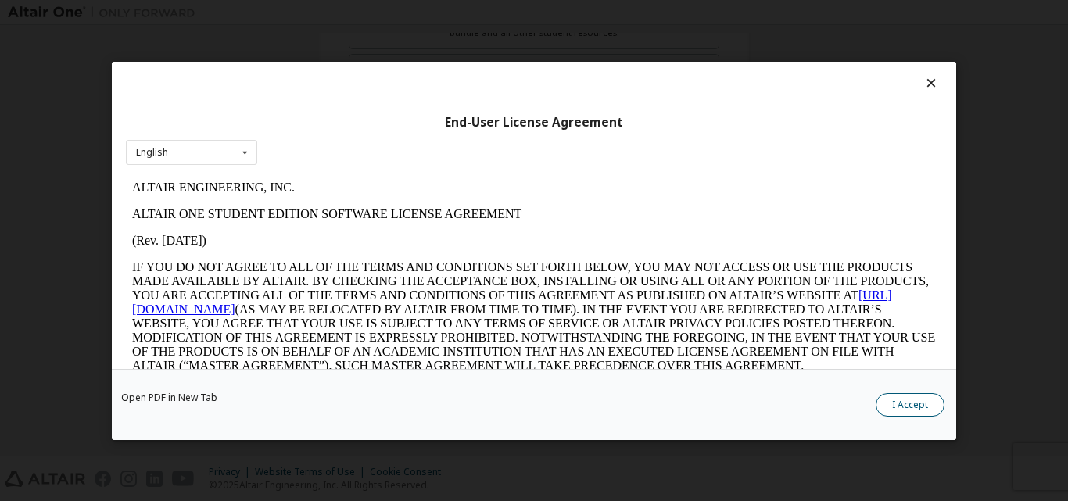 This screenshot has height=501, width=1068. Describe the element at coordinates (910, 404) in the screenshot. I see `button: I Accept` at that location.